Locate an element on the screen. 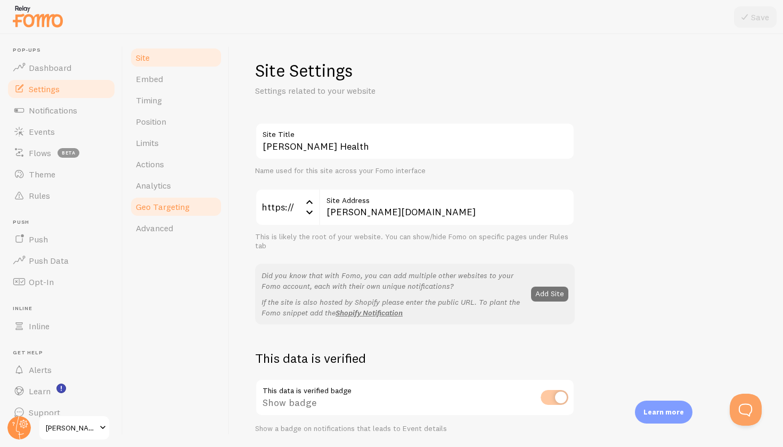 The width and height of the screenshot is (783, 447). a: Position is located at coordinates (176, 122).